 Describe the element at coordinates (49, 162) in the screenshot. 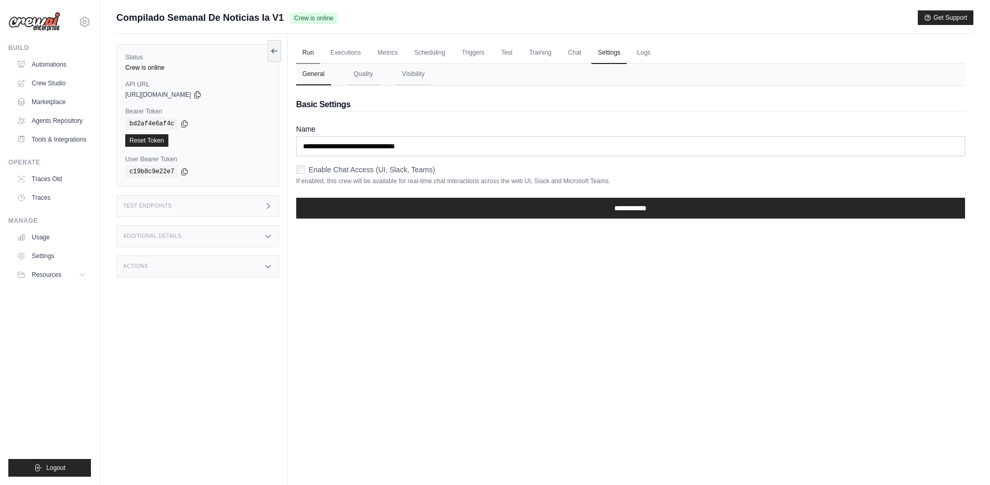

I see `div: Operate` at that location.